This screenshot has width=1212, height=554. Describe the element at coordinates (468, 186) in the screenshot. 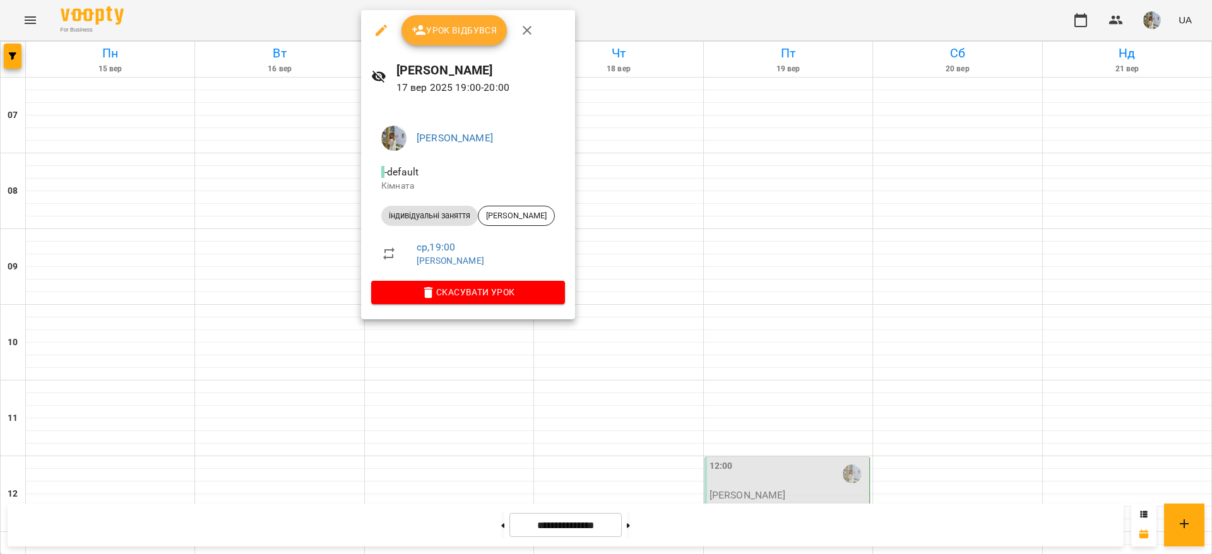

I see `p: Кімната` at that location.